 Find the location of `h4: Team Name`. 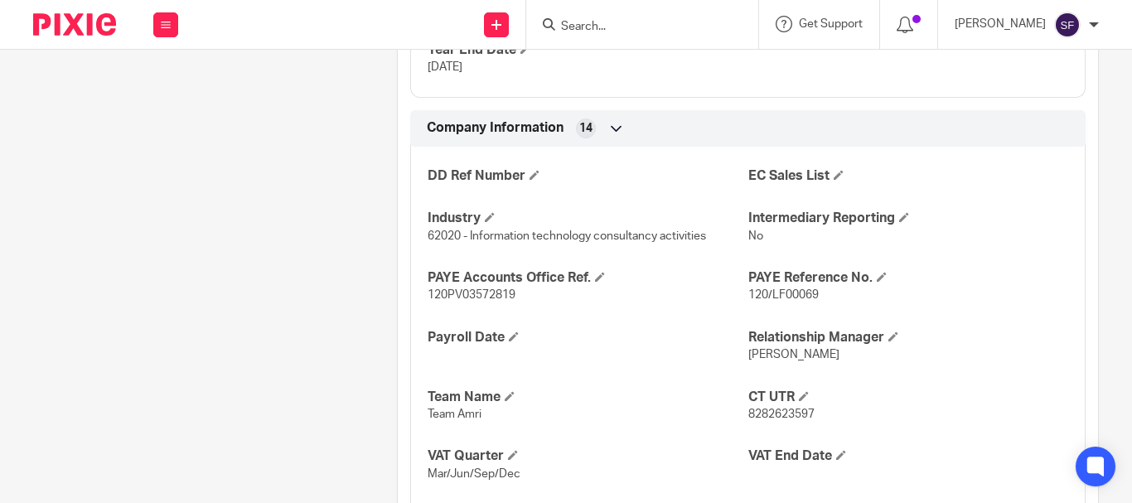

h4: Team Name is located at coordinates (588, 397).